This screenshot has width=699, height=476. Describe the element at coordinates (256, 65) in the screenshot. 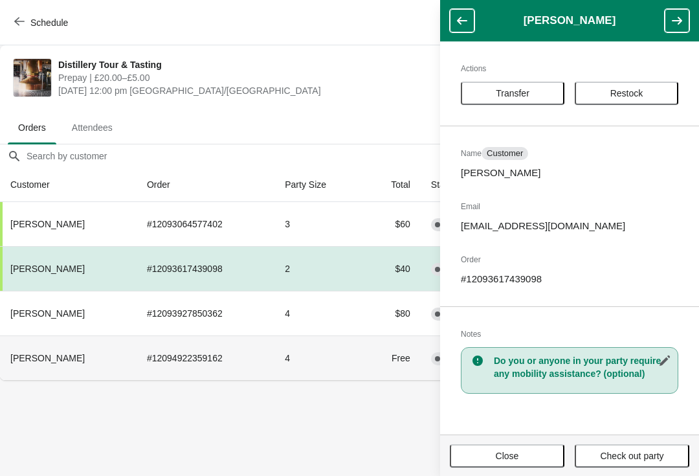

I see `span: Distillery Tour & Tasting` at that location.